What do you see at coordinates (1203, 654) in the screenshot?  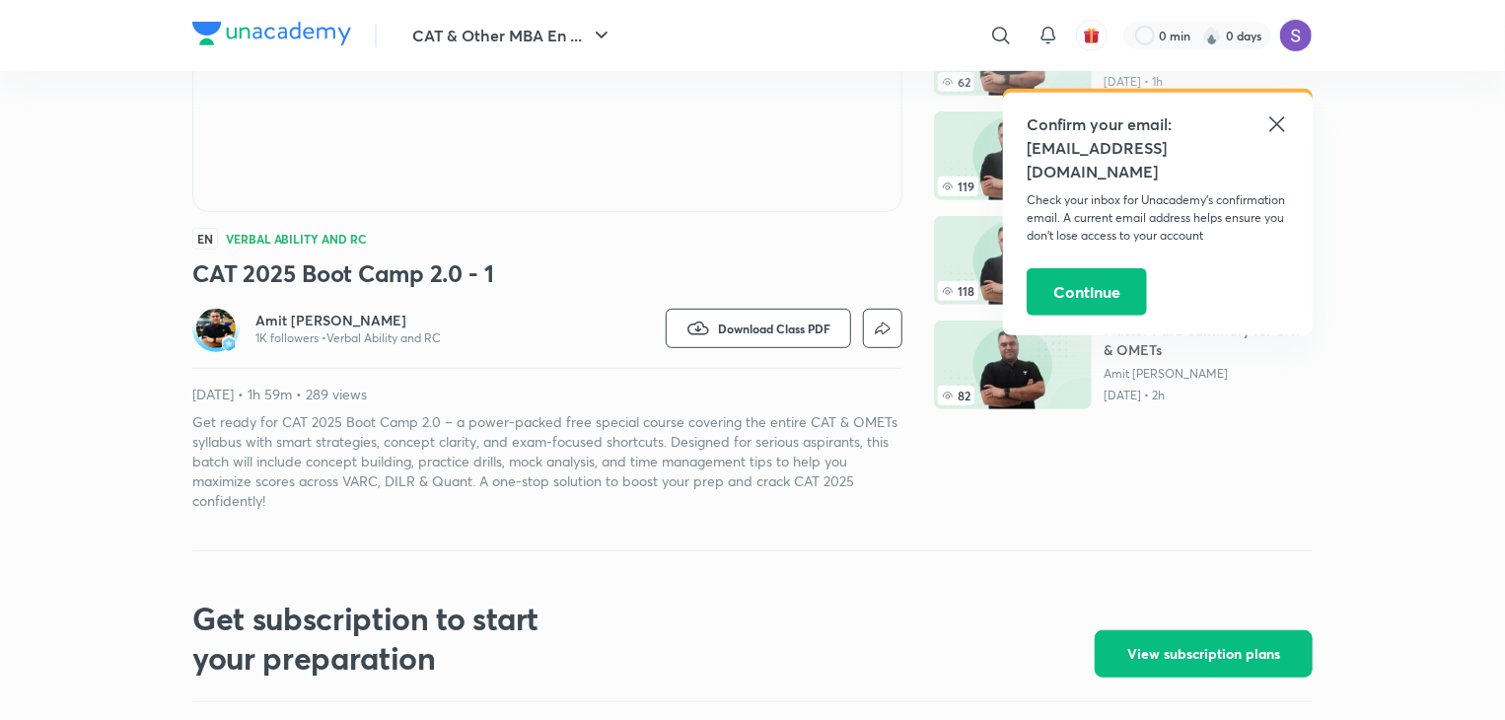 I see `button: View subscription plans` at bounding box center [1203, 654].